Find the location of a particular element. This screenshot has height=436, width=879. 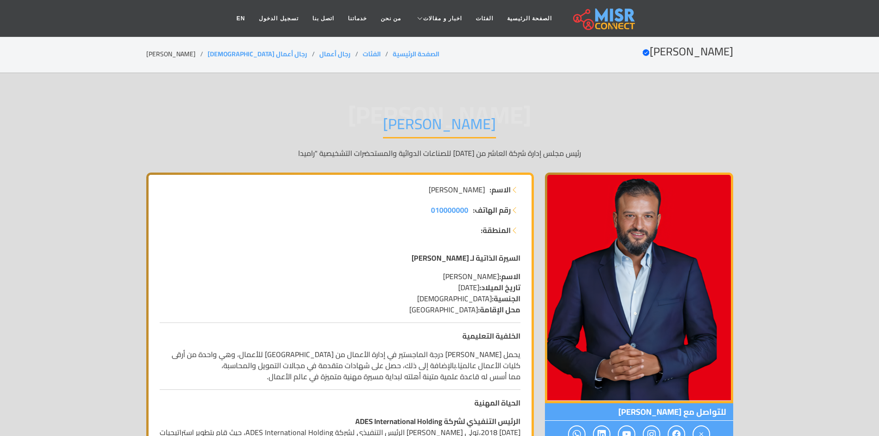

strong: المنطقة: is located at coordinates (496, 230).